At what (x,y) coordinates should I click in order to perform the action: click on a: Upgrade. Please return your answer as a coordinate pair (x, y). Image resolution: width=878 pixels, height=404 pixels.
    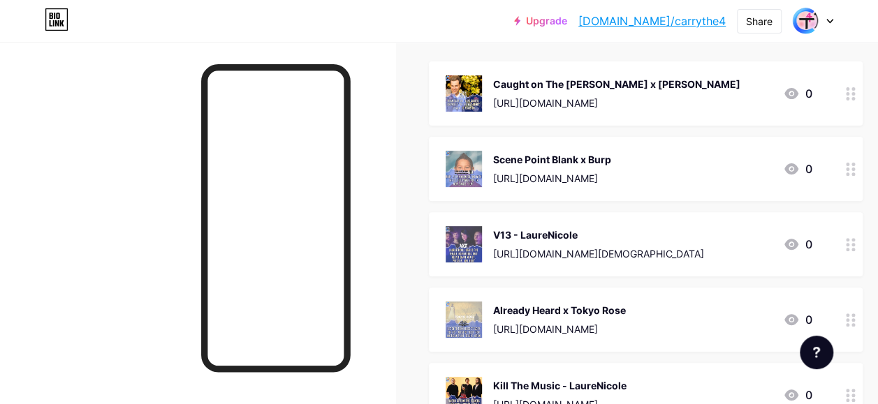
    Looking at the image, I should click on (540, 21).